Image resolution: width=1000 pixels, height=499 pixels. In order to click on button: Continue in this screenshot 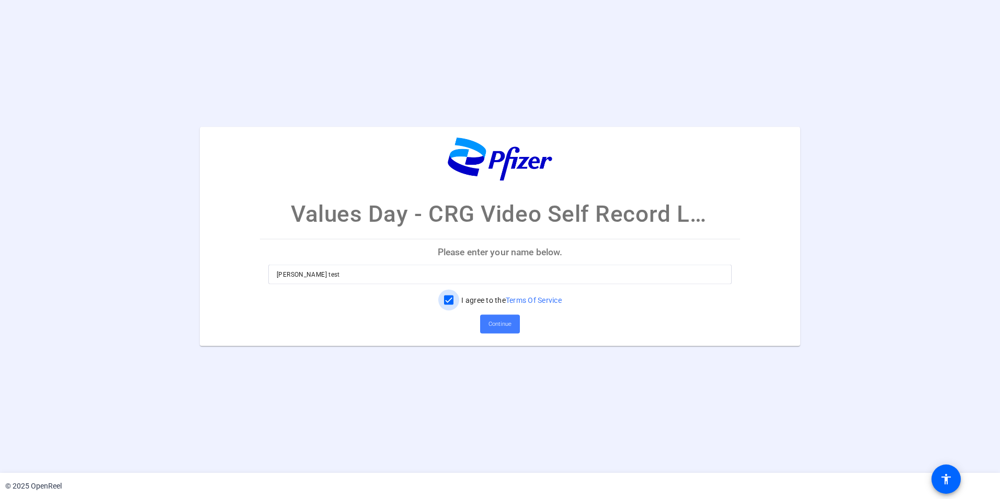, I will do `click(500, 324)`.